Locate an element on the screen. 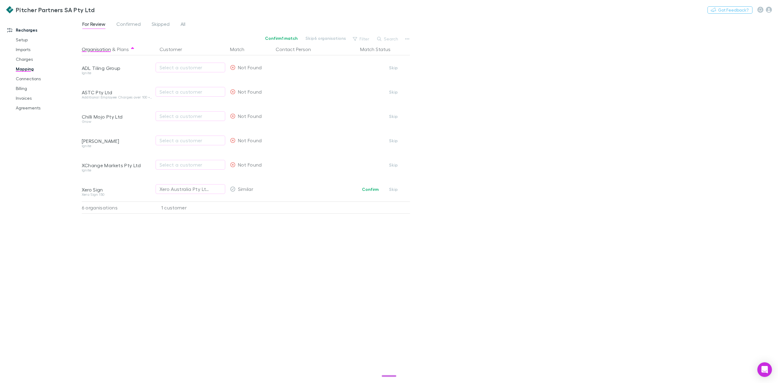 The height and width of the screenshot is (383, 778). div: ADL Tiling Group is located at coordinates (117, 68).